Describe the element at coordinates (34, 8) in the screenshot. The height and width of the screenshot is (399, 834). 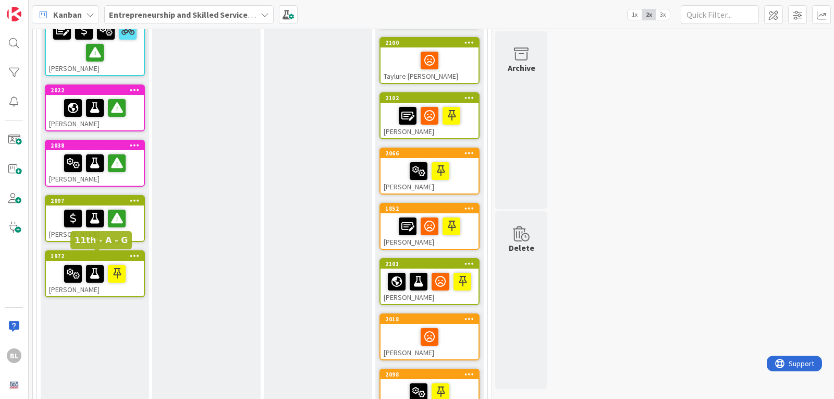
I see `span: Support` at that location.